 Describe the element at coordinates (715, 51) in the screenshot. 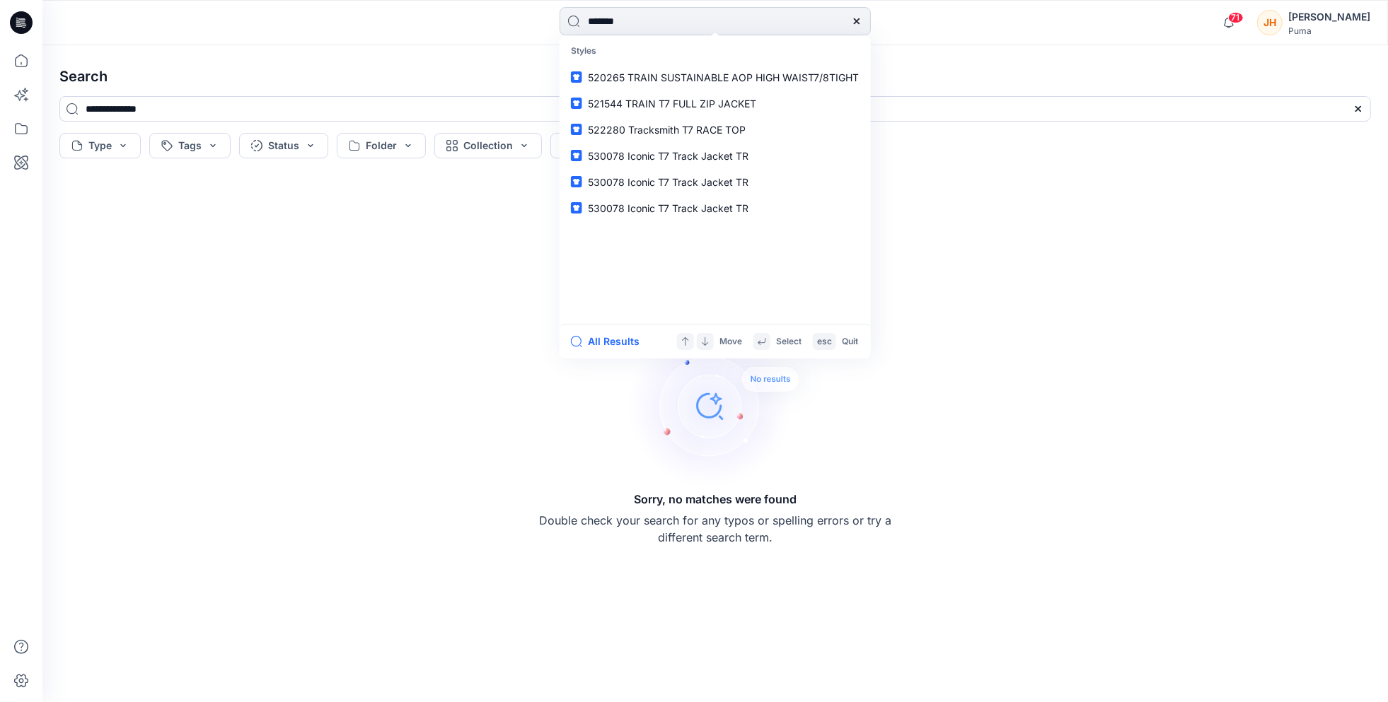

I see `p: Styles` at that location.